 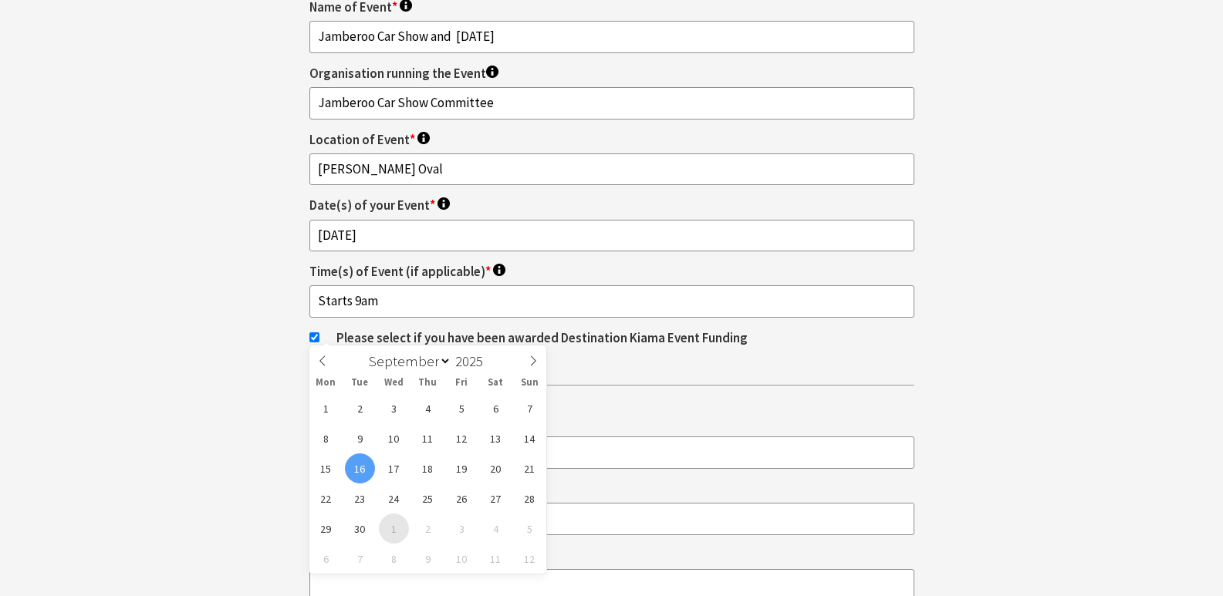 I want to click on span: 05/10/2025, so click(x=529, y=528).